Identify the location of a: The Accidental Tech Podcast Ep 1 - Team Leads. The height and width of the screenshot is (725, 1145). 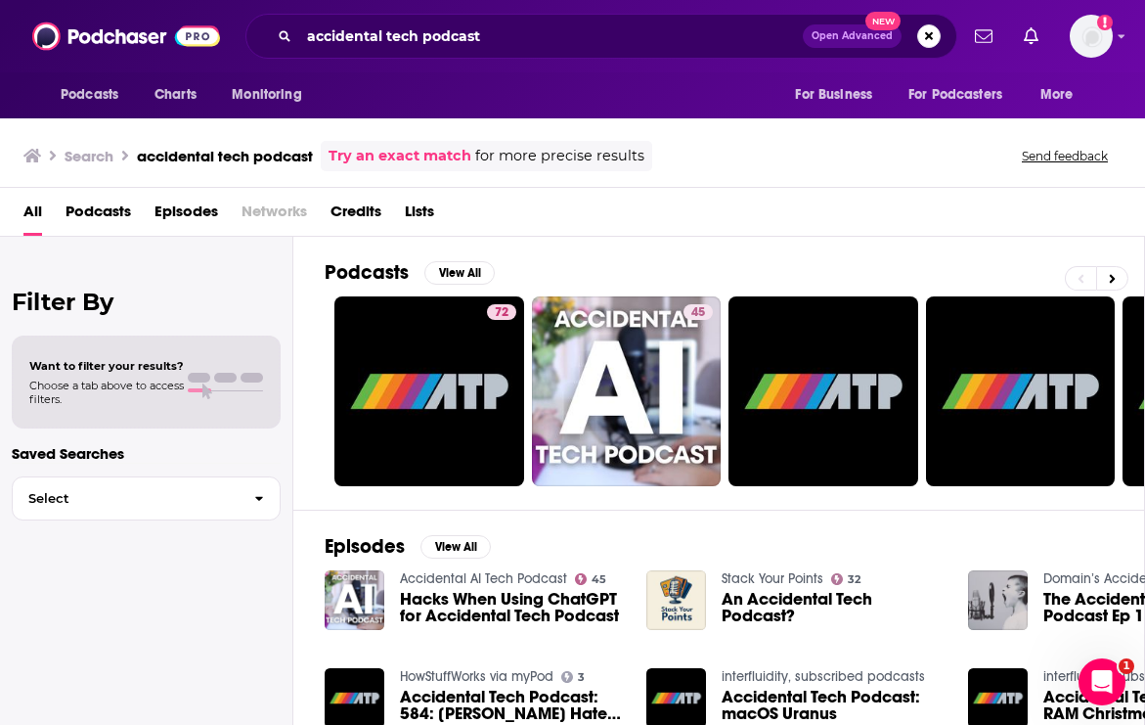
(997, 599).